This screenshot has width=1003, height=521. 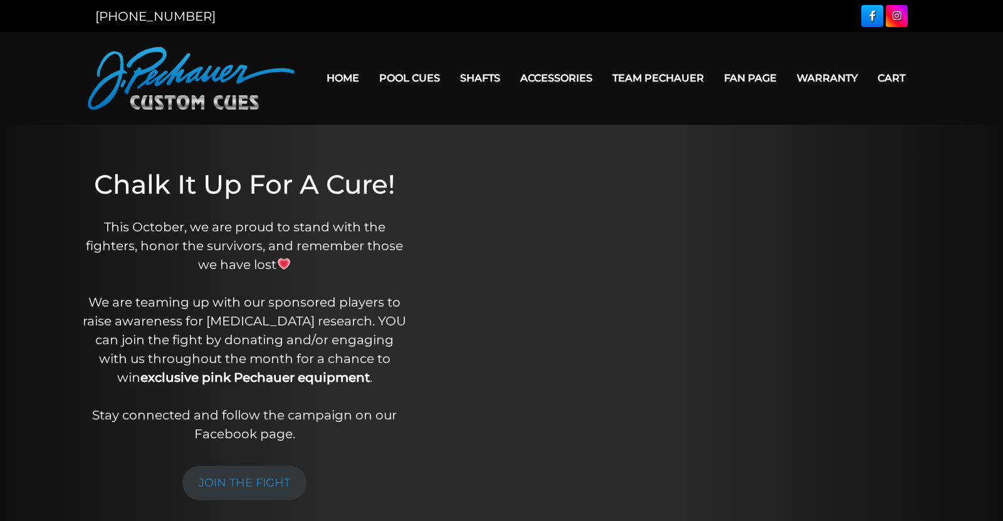 What do you see at coordinates (409, 78) in the screenshot?
I see `a: Pool Cues` at bounding box center [409, 78].